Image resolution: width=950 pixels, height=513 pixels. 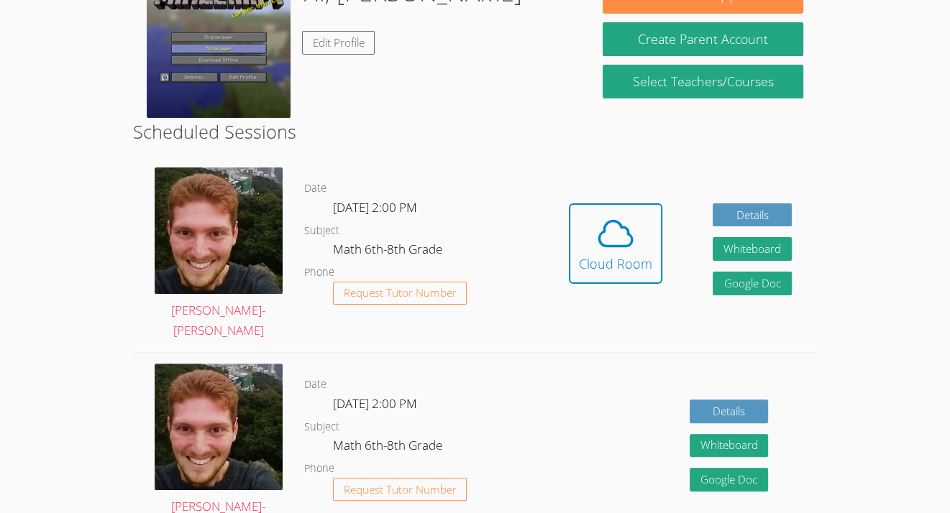 I want to click on button: Create Parent Account, so click(x=702, y=39).